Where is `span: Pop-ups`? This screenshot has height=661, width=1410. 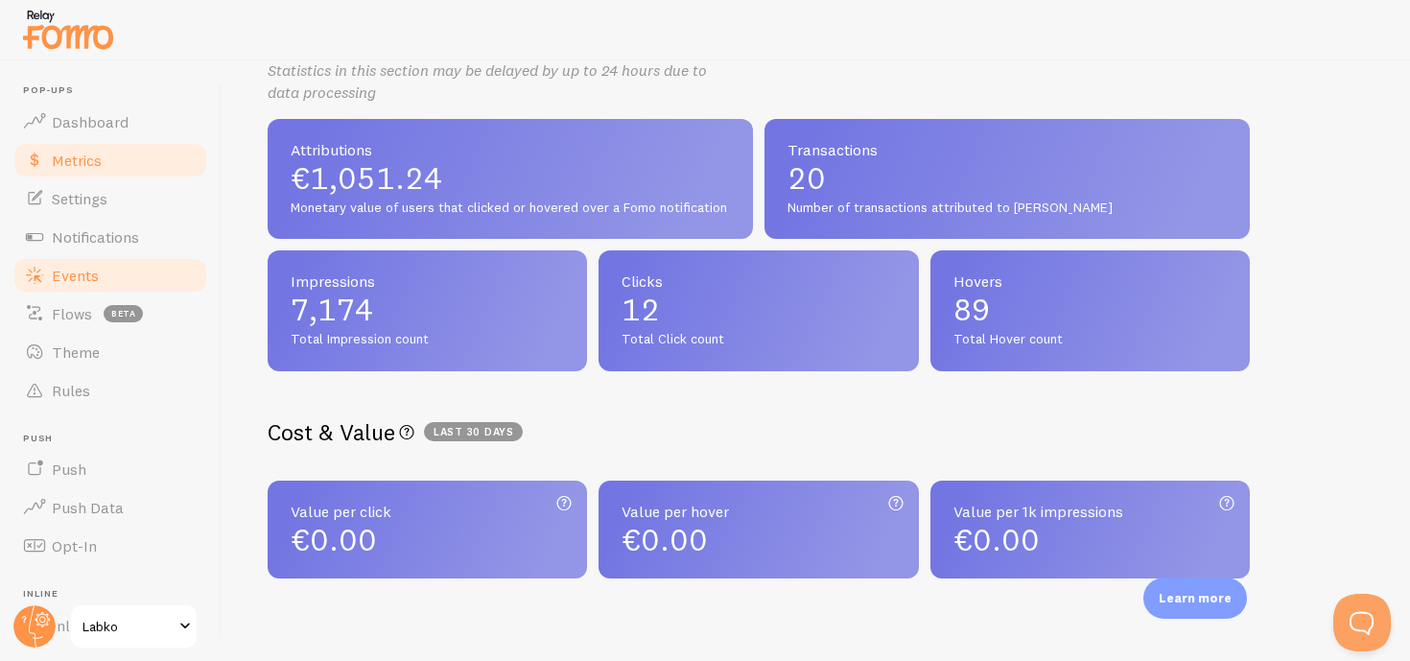
span: Pop-ups is located at coordinates (116, 90).